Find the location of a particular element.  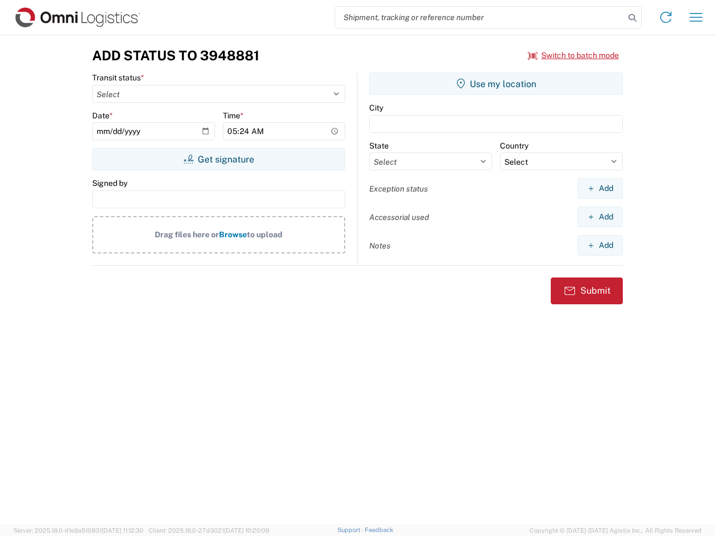

label: Exception status is located at coordinates (398, 189).